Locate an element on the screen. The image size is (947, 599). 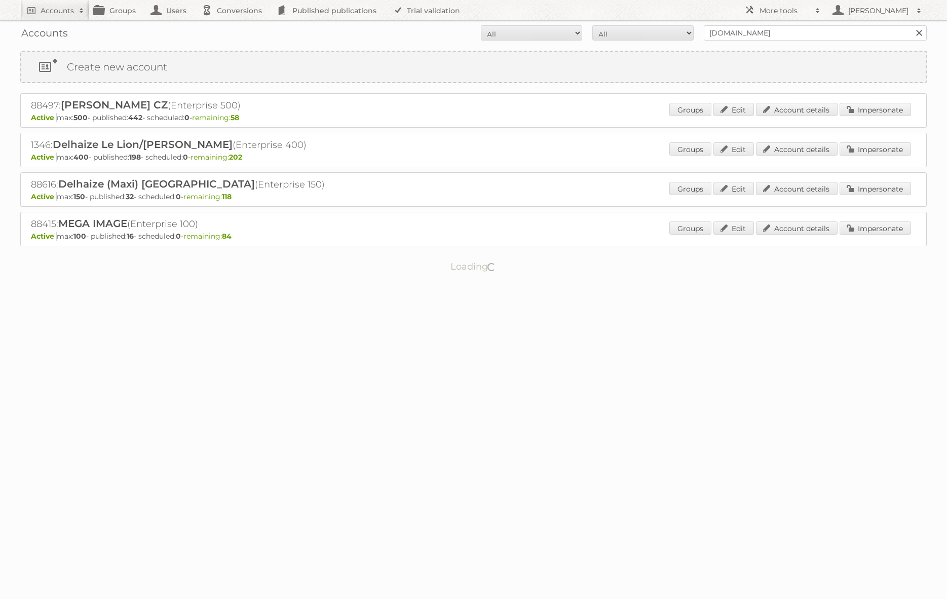
h2: Accounts is located at coordinates (57, 11).